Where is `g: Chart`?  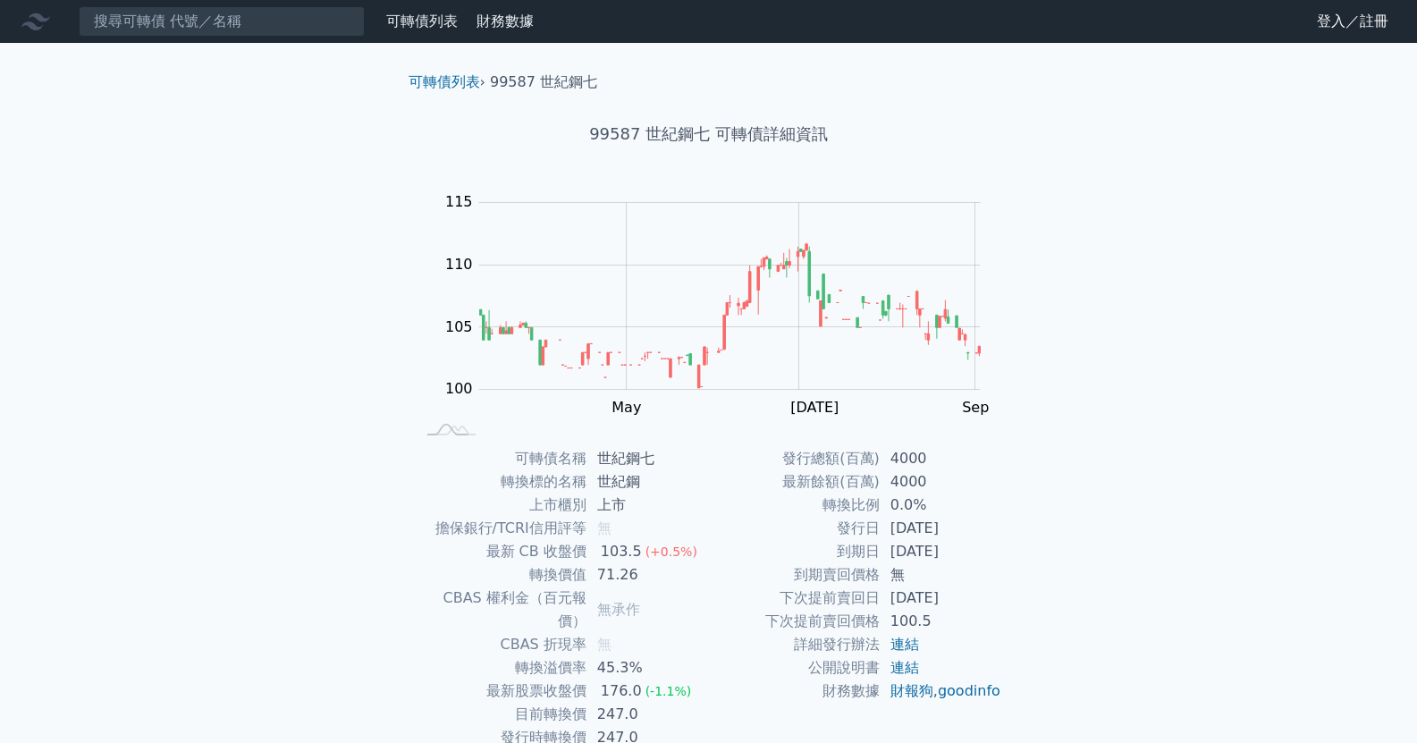 g: Chart is located at coordinates (722, 304).